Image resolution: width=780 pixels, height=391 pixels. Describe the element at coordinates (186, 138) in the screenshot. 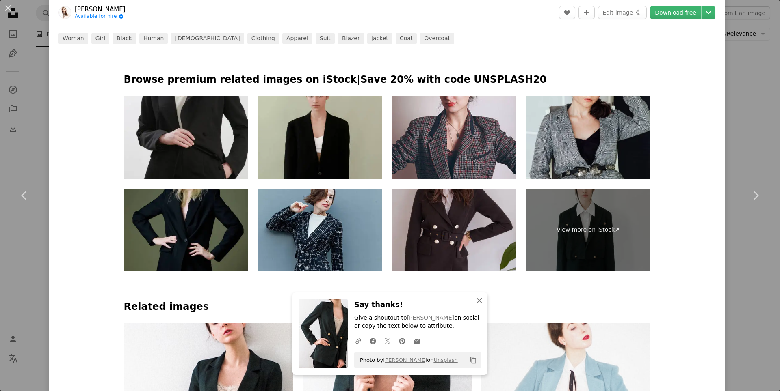

I see `img: Female model wearing black tailored blazer and short pants. Studio shot.` at that location.